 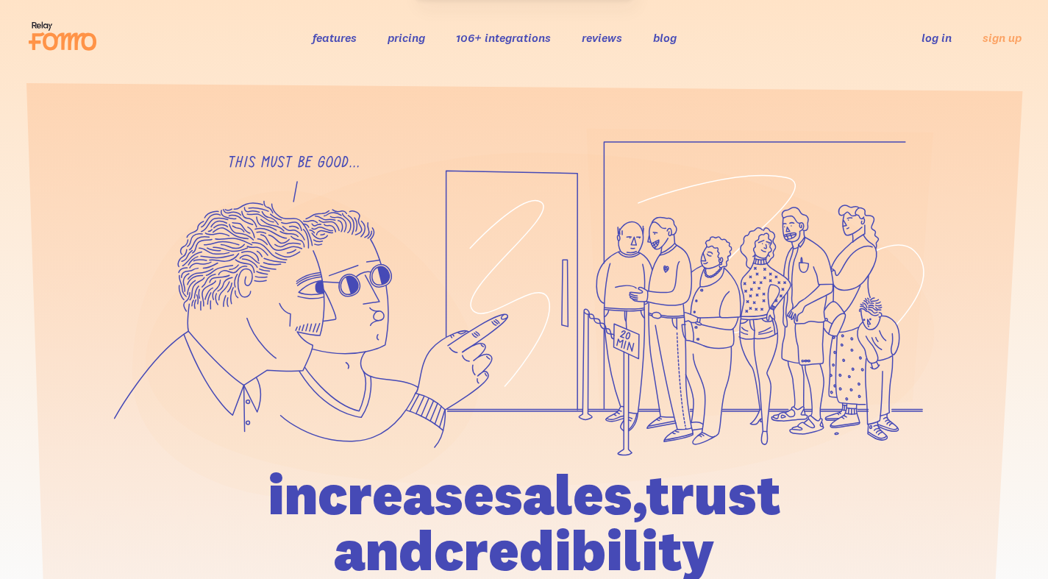 I want to click on a: blog, so click(x=665, y=37).